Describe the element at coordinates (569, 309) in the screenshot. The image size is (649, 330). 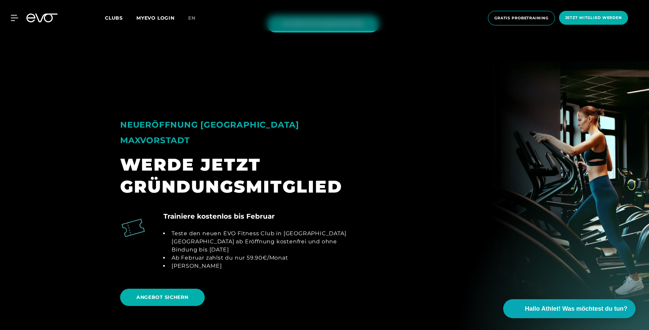
I see `button: Hallo Athlet! Was möchtest du tun?` at that location.